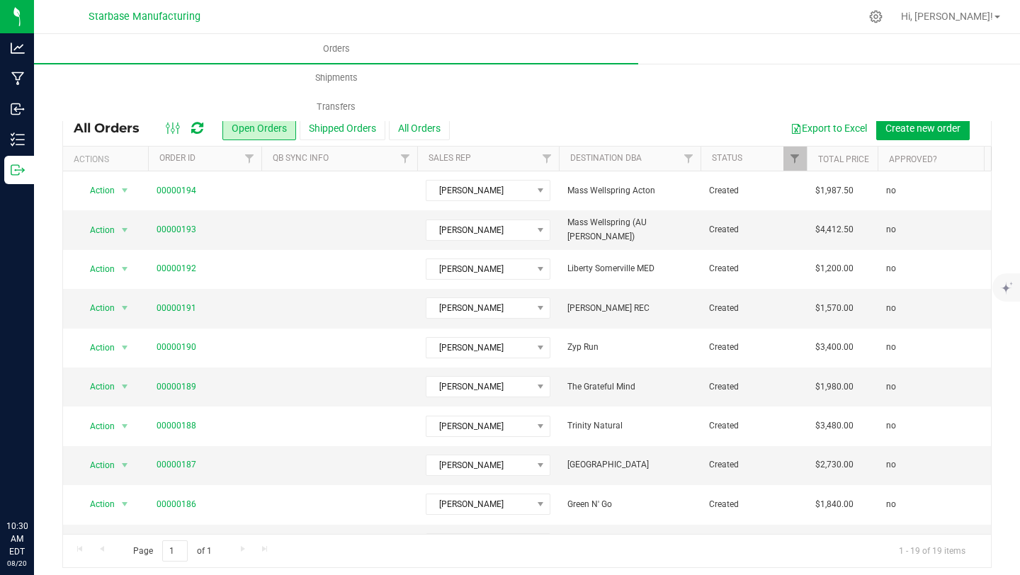 This screenshot has width=1020, height=575. What do you see at coordinates (726, 158) in the screenshot?
I see `a: Status` at bounding box center [726, 158].